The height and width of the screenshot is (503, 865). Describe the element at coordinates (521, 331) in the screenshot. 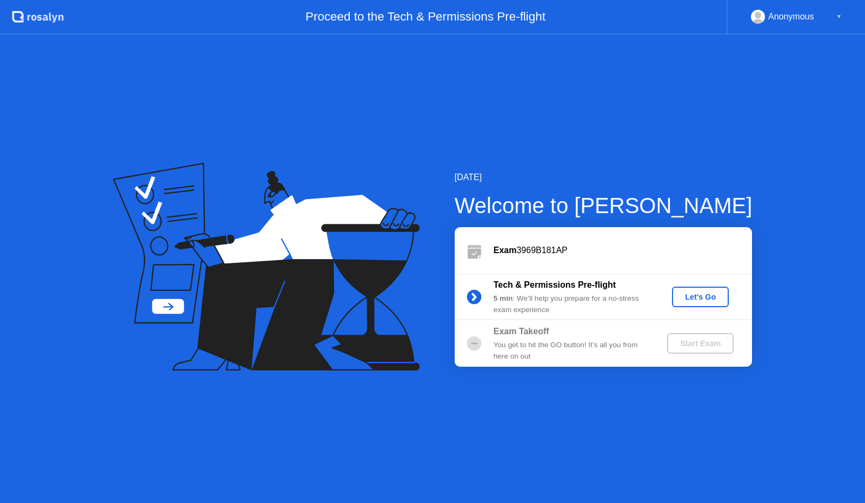

I see `b: Exam Takeoff` at that location.